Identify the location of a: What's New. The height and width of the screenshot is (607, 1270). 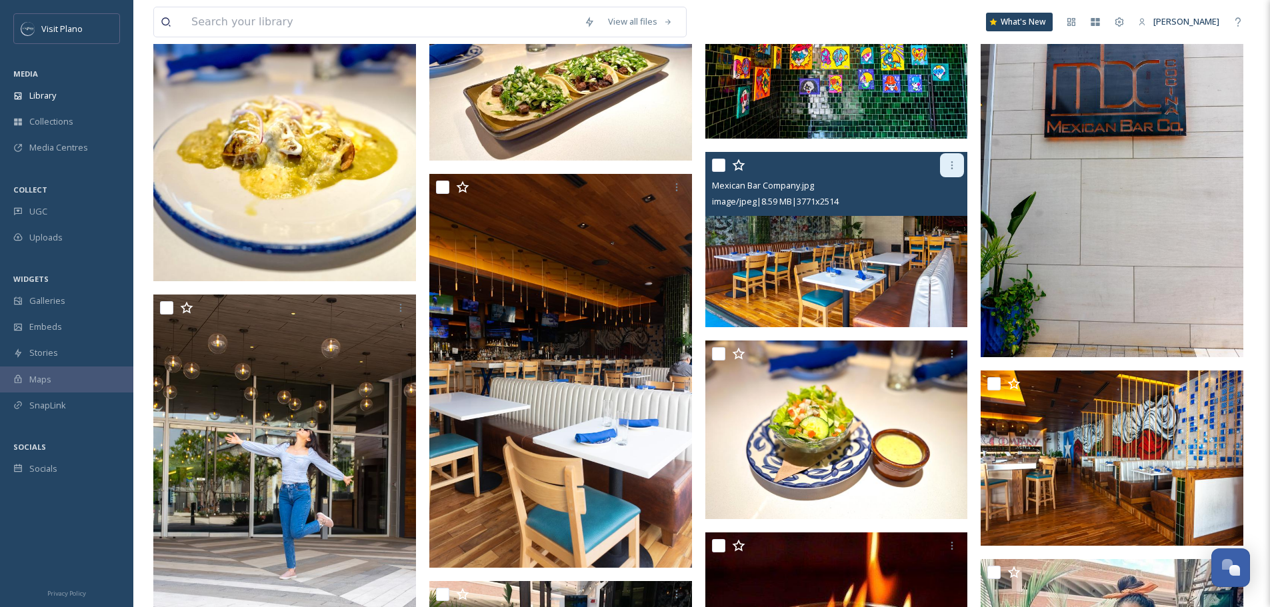
(1019, 22).